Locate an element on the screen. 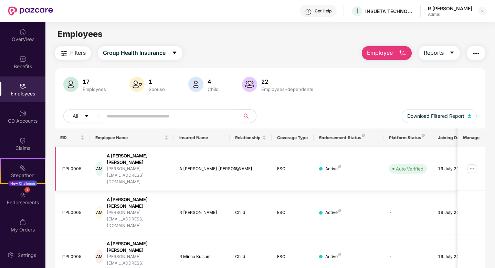 This screenshot has width=495, height=268. div: Self is located at coordinates (250, 169).